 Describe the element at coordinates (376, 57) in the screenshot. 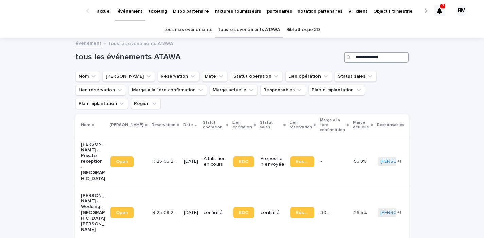

I see `div: Search` at that location.